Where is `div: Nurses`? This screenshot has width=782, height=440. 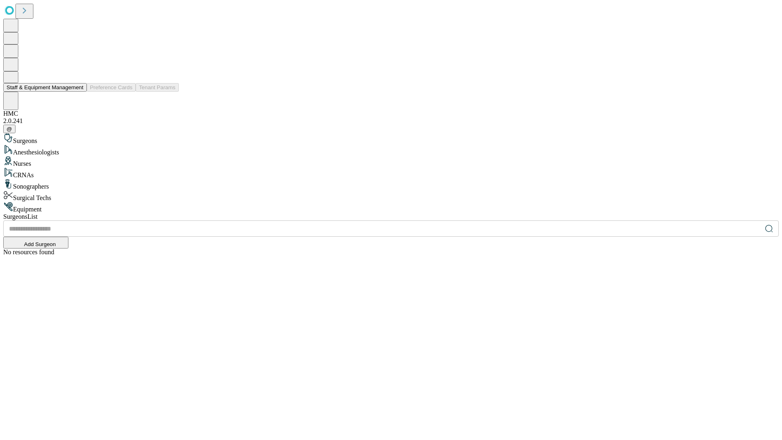
div: Nurses is located at coordinates (391, 162).